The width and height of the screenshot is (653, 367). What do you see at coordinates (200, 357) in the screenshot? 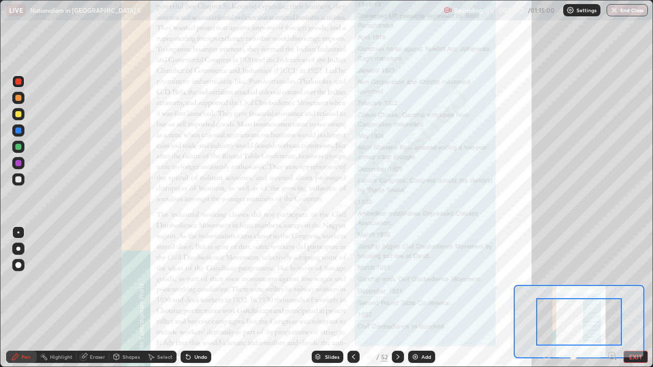
I see `div: Undo` at bounding box center [200, 357].